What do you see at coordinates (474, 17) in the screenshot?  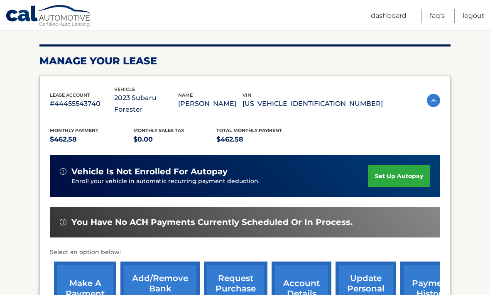 I see `a: Logout` at bounding box center [474, 17].